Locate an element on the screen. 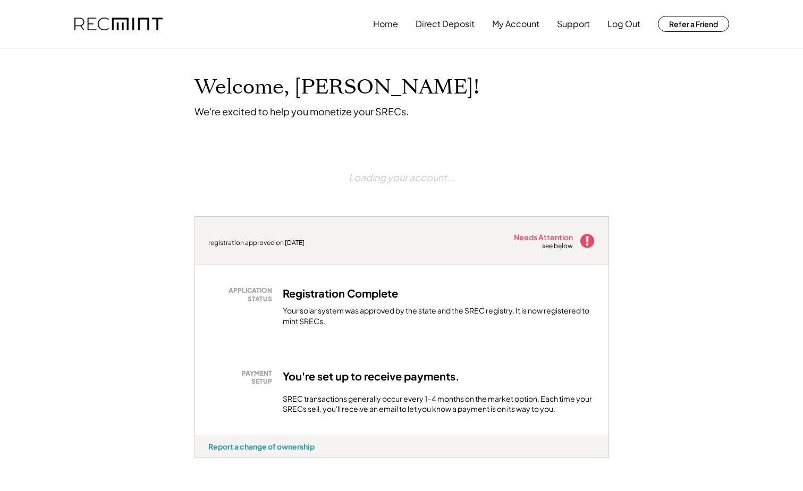 The width and height of the screenshot is (803, 491). button: Log Out is located at coordinates (624, 24).